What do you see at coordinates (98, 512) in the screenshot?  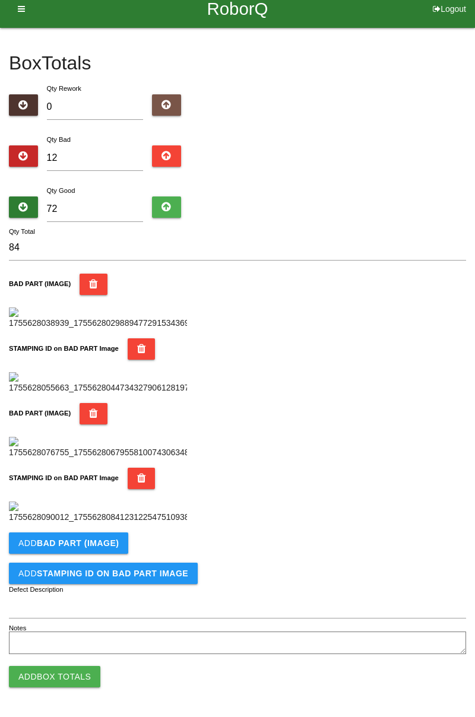 I see `img: 1755628090012_17556280841231225475109386658936.jpg` at bounding box center [98, 512].